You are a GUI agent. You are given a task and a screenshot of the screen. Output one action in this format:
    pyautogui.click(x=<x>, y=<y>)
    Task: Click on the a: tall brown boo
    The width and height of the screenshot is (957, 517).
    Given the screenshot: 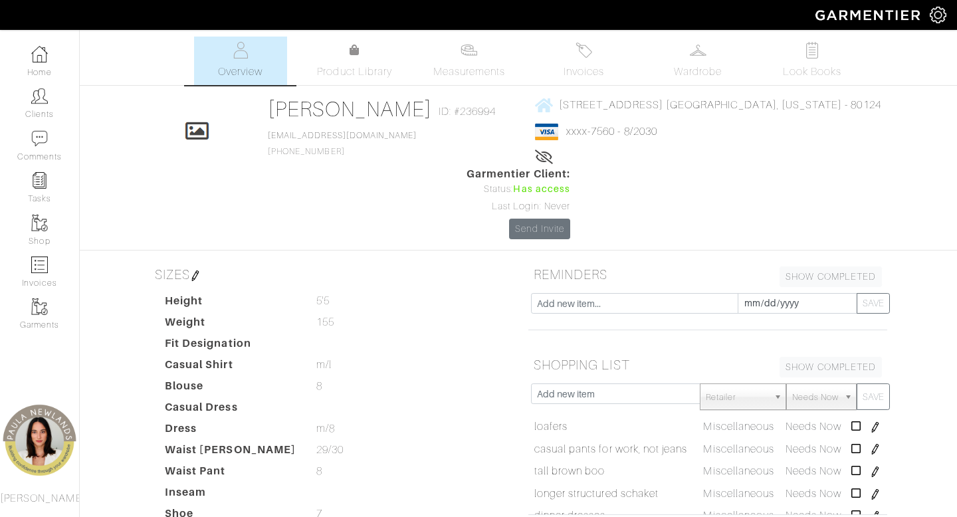 What is the action you would take?
    pyautogui.click(x=569, y=471)
    